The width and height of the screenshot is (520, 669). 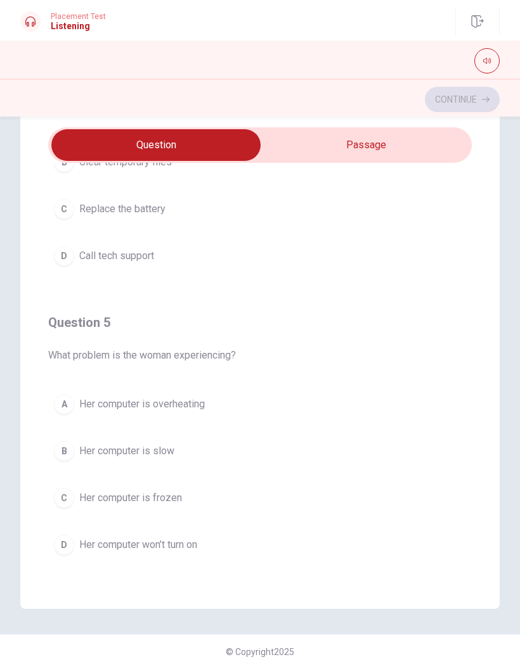 I want to click on button: BHer computer is slow, so click(x=260, y=451).